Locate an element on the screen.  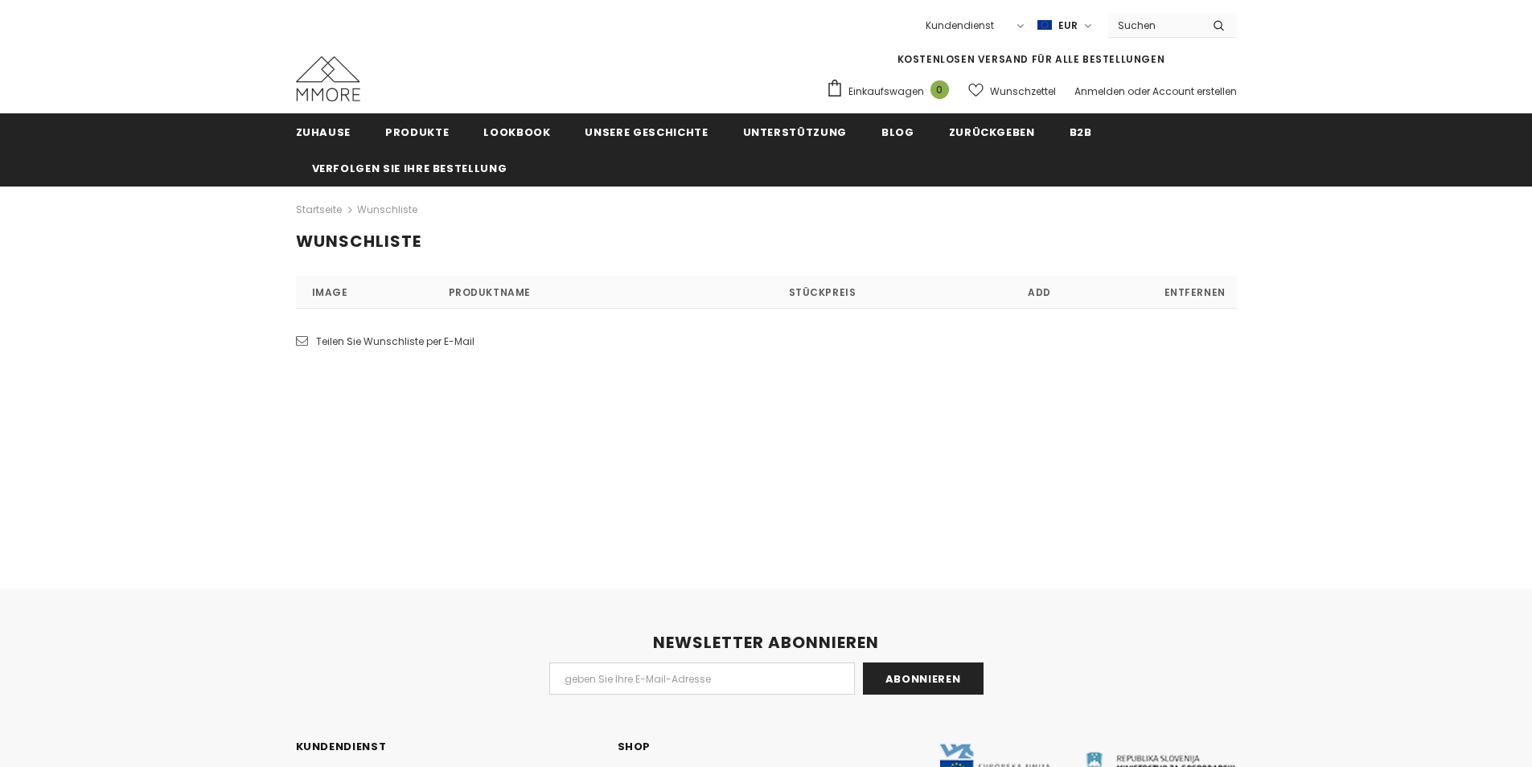
span: 0 is located at coordinates (939, 89).